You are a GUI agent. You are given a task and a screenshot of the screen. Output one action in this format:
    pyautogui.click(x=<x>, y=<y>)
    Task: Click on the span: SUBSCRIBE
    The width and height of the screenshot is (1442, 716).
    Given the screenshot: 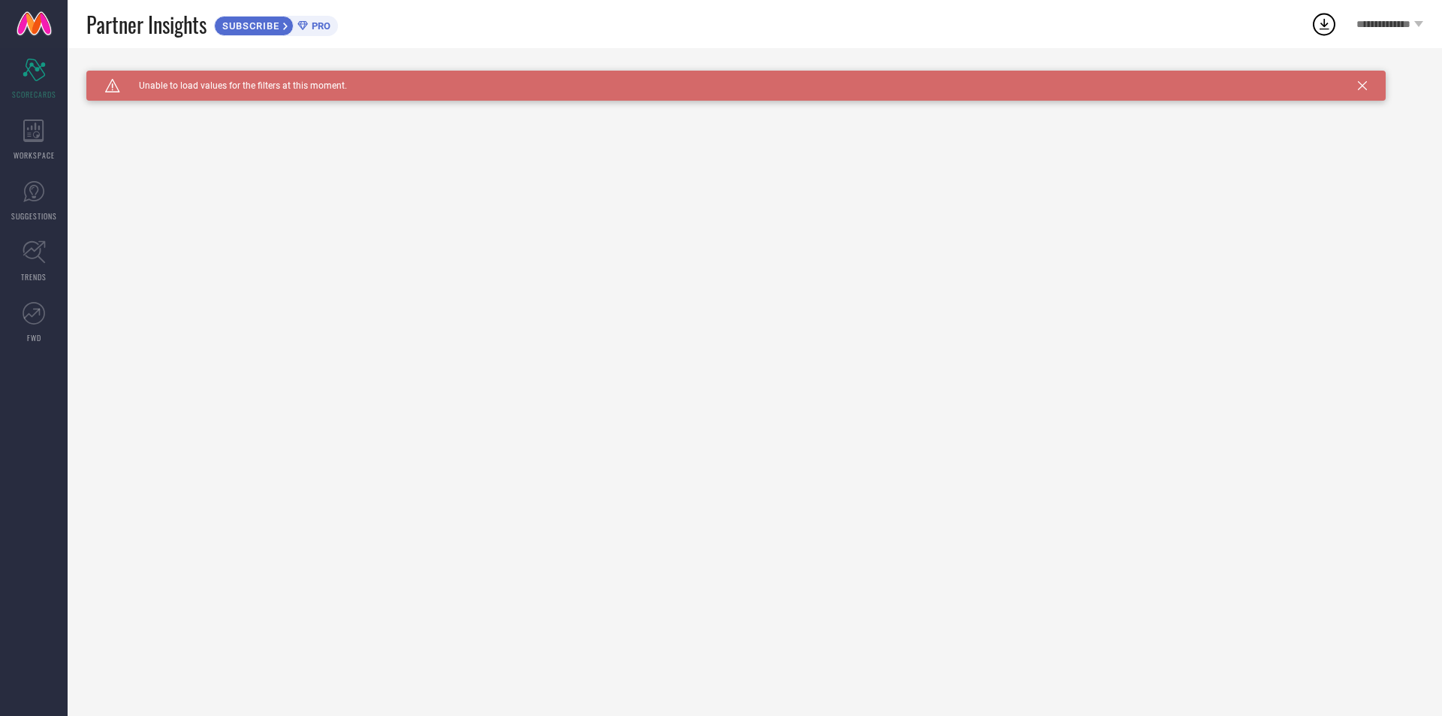 What is the action you would take?
    pyautogui.click(x=249, y=26)
    